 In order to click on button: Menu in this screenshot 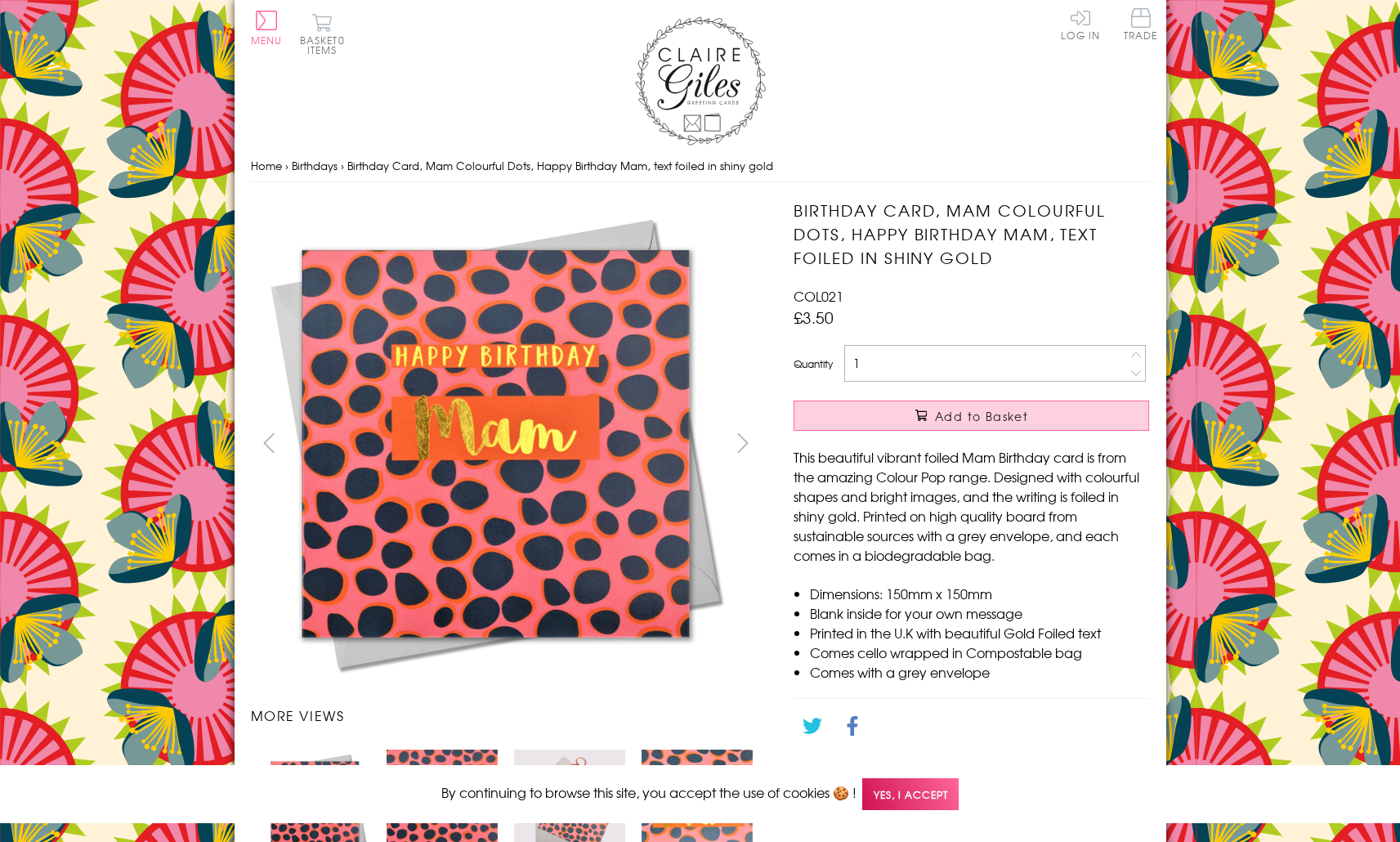, I will do `click(266, 28)`.